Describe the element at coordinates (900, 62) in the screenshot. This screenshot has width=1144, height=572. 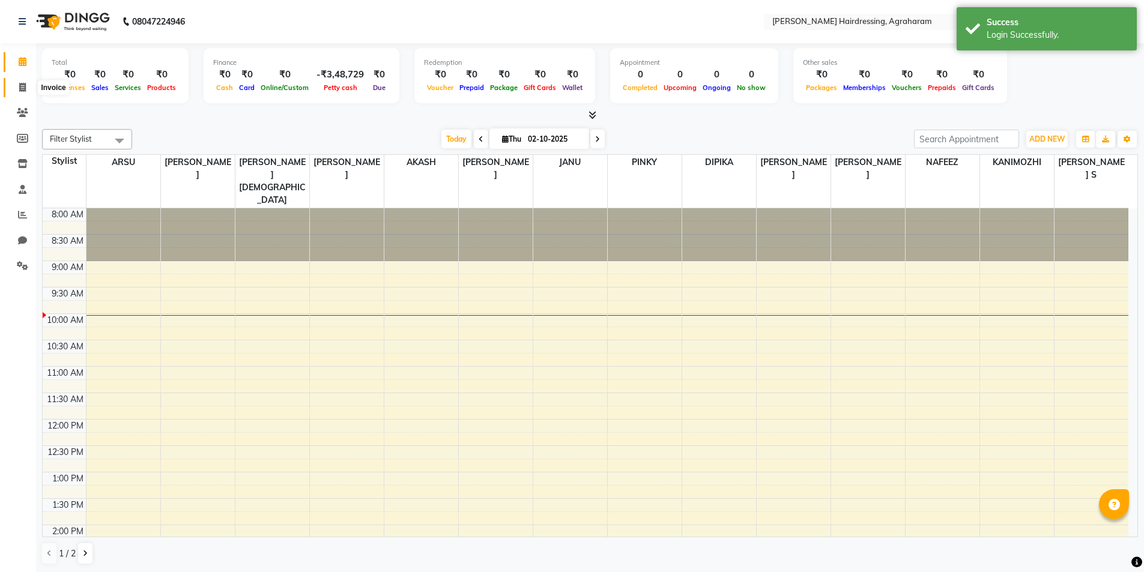
I see `div: Other sales` at that location.